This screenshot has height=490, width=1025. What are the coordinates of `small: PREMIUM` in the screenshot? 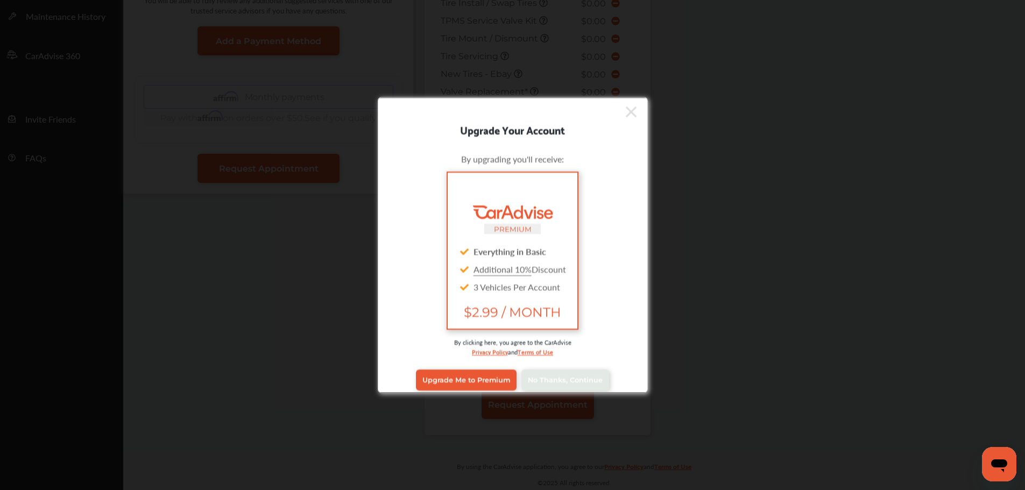 It's located at (513, 229).